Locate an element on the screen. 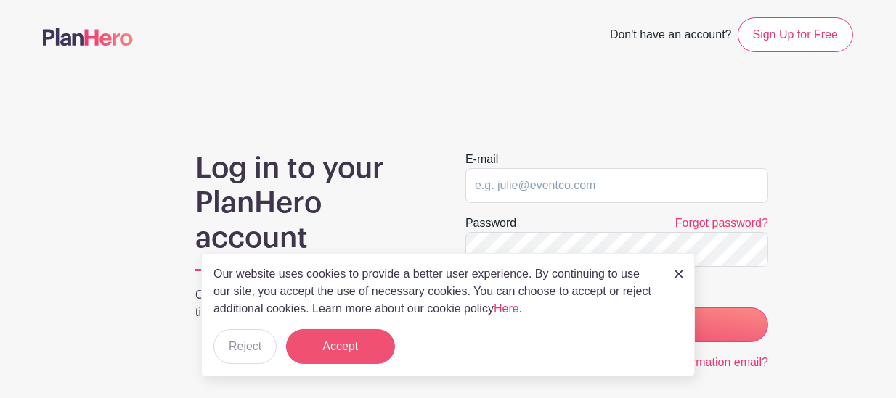 This screenshot has height=398, width=896. a: Forgot password? is located at coordinates (721, 223).